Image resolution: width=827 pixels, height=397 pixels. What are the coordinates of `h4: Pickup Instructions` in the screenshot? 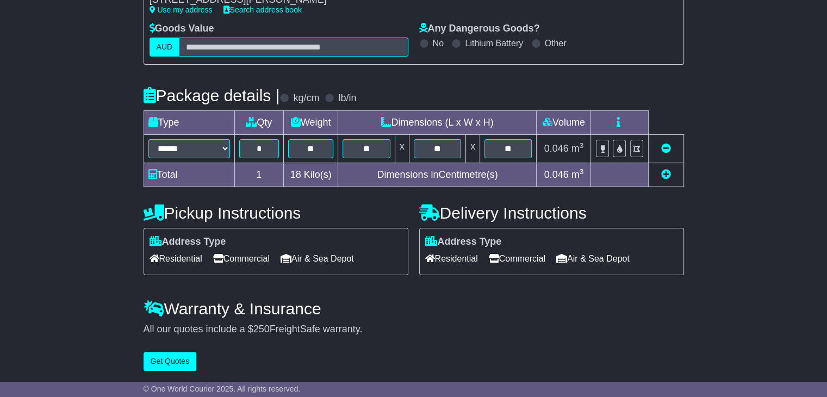 It's located at (276, 213).